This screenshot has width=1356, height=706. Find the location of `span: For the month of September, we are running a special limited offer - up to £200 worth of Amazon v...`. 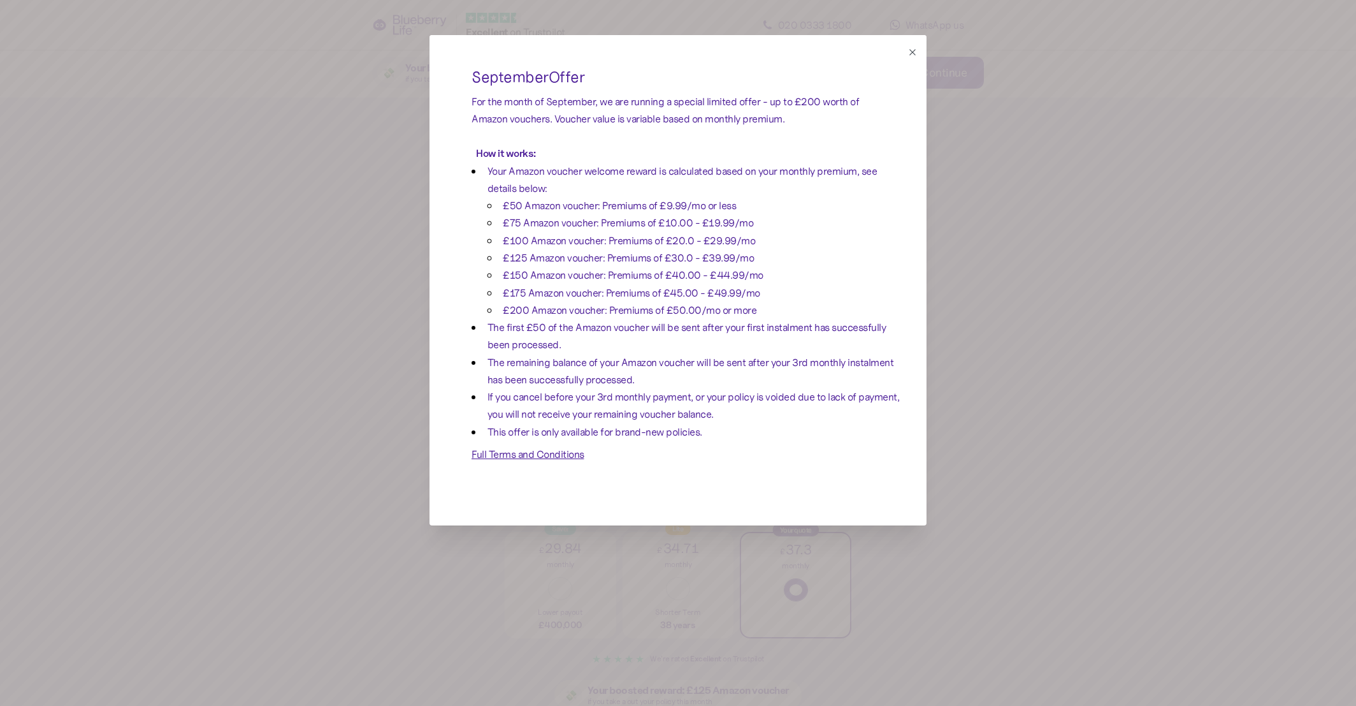

span: For the month of September, we are running a special limited offer - up to £200 worth of Amazon v... is located at coordinates (665, 110).